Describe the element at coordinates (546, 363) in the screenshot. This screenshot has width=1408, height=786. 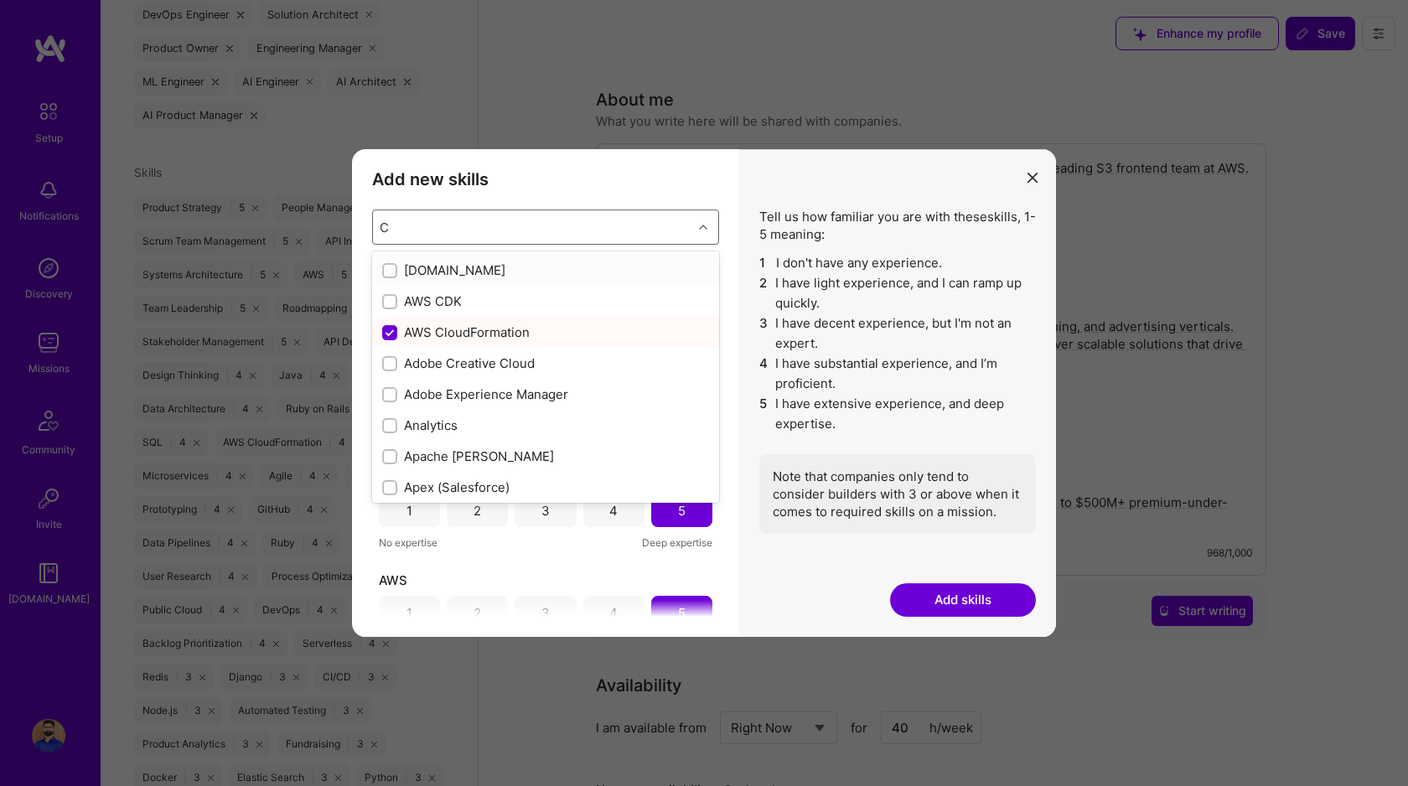
I see `div: Adobe Creative Cloud` at that location.